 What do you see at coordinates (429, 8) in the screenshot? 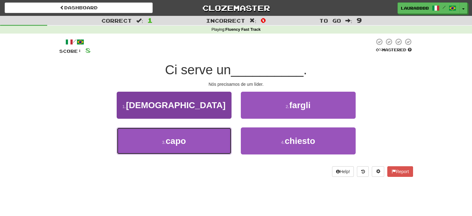
I see `a: laurabbbb /` at bounding box center [429, 8].